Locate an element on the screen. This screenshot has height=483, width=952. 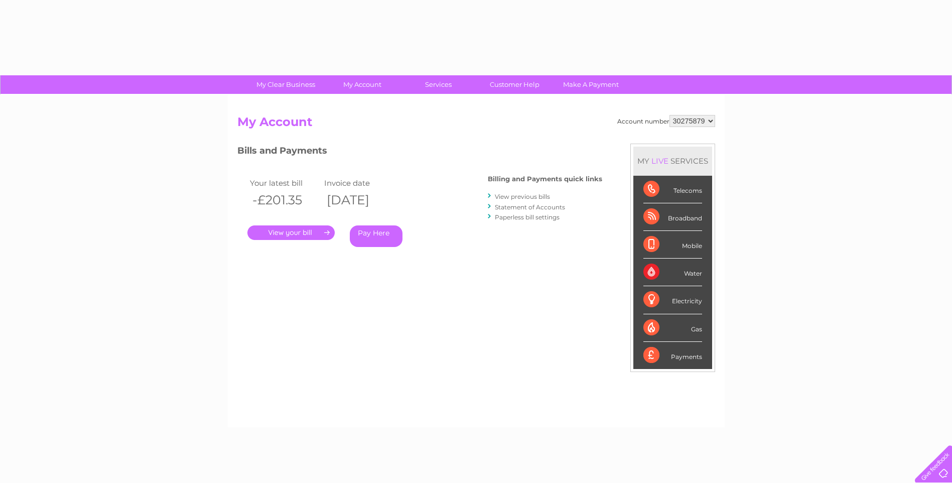
div: LIVE is located at coordinates (660, 161).